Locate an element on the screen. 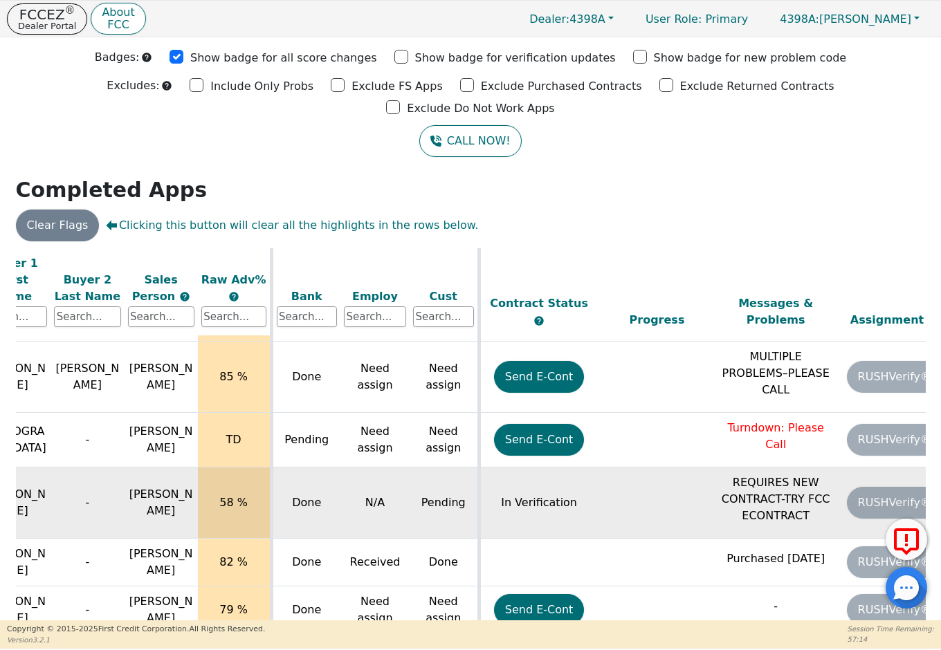  p: Exclude Do Not Work Apps is located at coordinates (480, 109).